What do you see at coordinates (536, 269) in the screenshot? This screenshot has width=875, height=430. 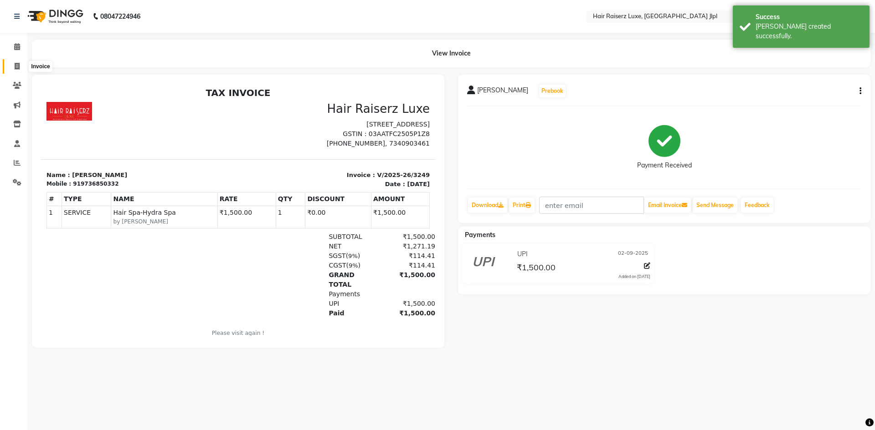 I see `span: ₹1,500.00` at bounding box center [536, 269].